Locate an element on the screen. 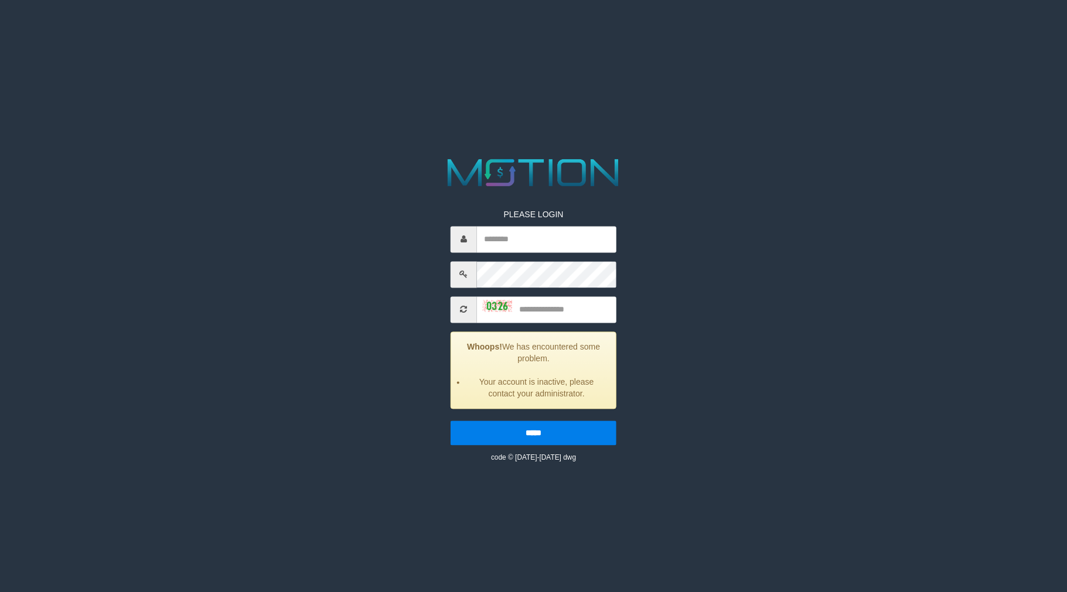 The image size is (1067, 592). p: PLEASE LOGIN is located at coordinates (533, 214).